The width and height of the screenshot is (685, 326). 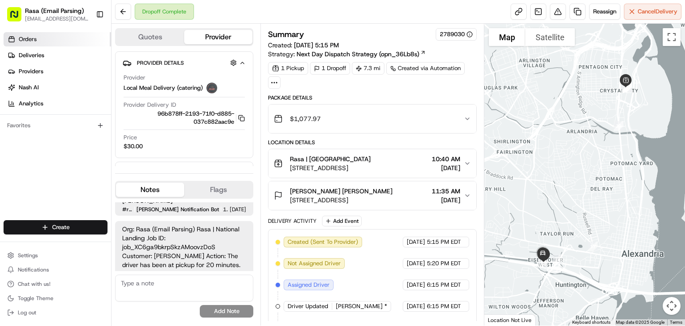 I want to click on img: 1738778727109-b901c2ba-d612-49f7-a14d-d897ce62d23f, so click(x=27, y=93).